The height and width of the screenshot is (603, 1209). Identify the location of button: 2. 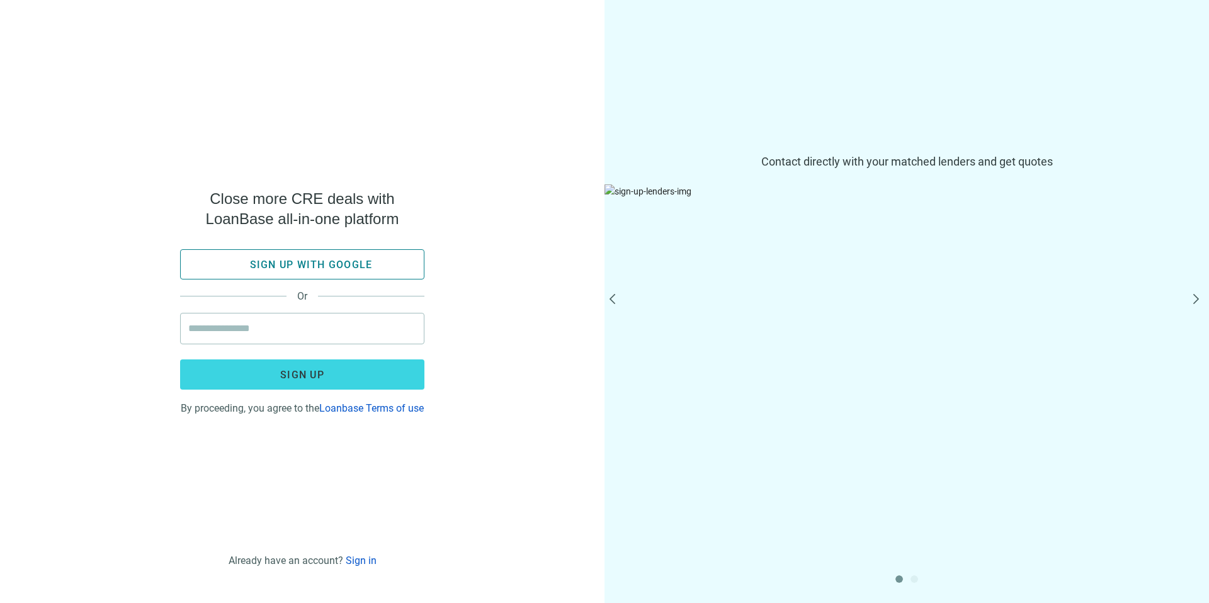
(914, 579).